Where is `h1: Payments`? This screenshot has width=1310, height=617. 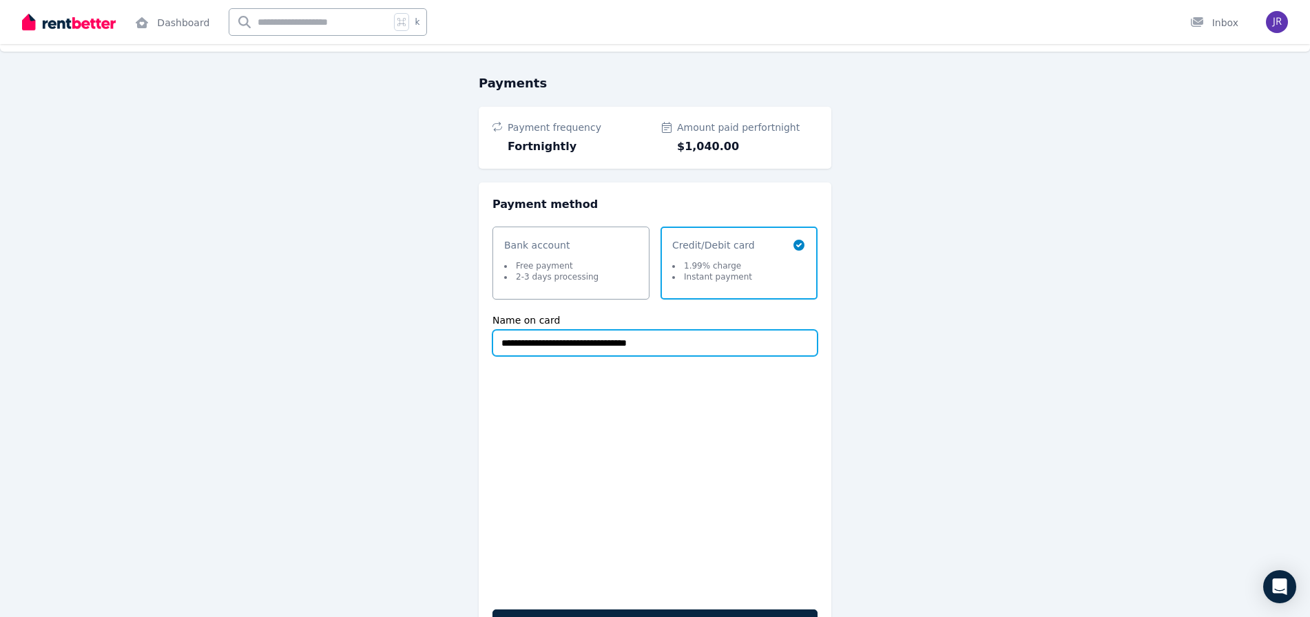 h1: Payments is located at coordinates (655, 83).